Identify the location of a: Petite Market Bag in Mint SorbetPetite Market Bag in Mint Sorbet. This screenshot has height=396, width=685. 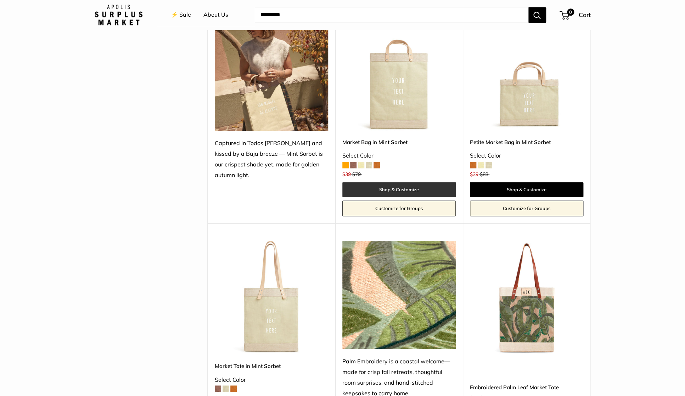
(527, 74).